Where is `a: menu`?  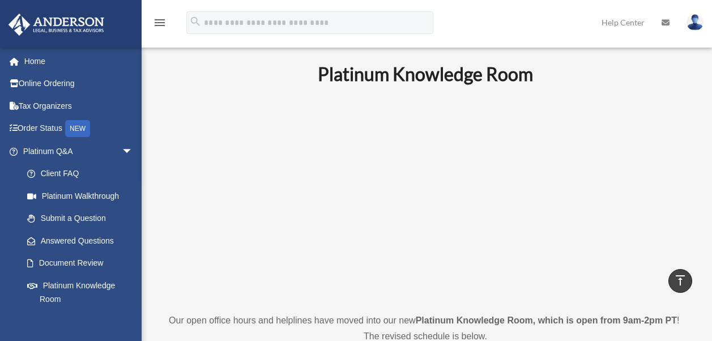
a: menu is located at coordinates (160, 24).